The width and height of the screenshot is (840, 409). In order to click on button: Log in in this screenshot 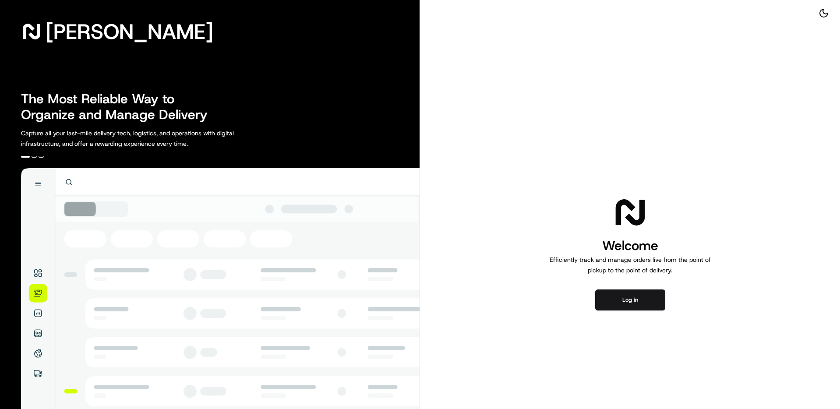, I will do `click(630, 300)`.